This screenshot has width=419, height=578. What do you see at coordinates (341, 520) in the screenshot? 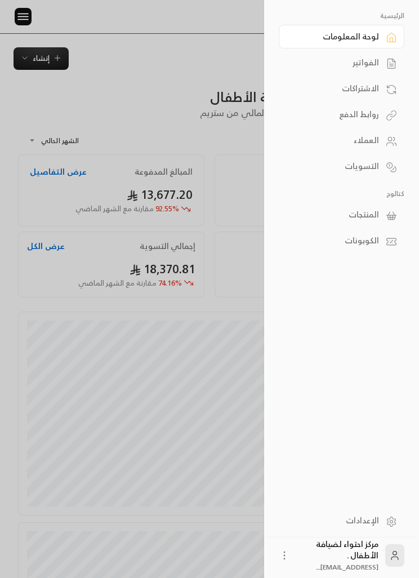
I see `a: الإعدادات` at bounding box center [341, 520].